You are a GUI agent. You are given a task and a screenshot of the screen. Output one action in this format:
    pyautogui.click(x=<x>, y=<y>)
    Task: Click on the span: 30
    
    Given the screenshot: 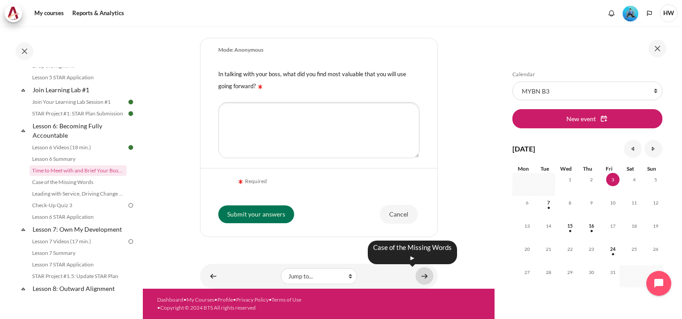 What is the action you would take?
    pyautogui.click(x=591, y=273)
    